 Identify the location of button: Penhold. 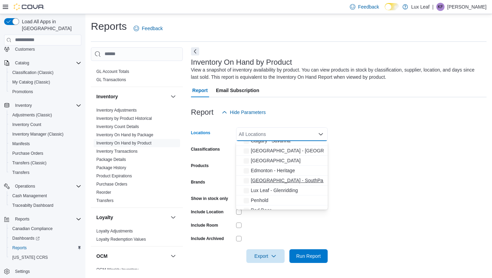
(282, 200).